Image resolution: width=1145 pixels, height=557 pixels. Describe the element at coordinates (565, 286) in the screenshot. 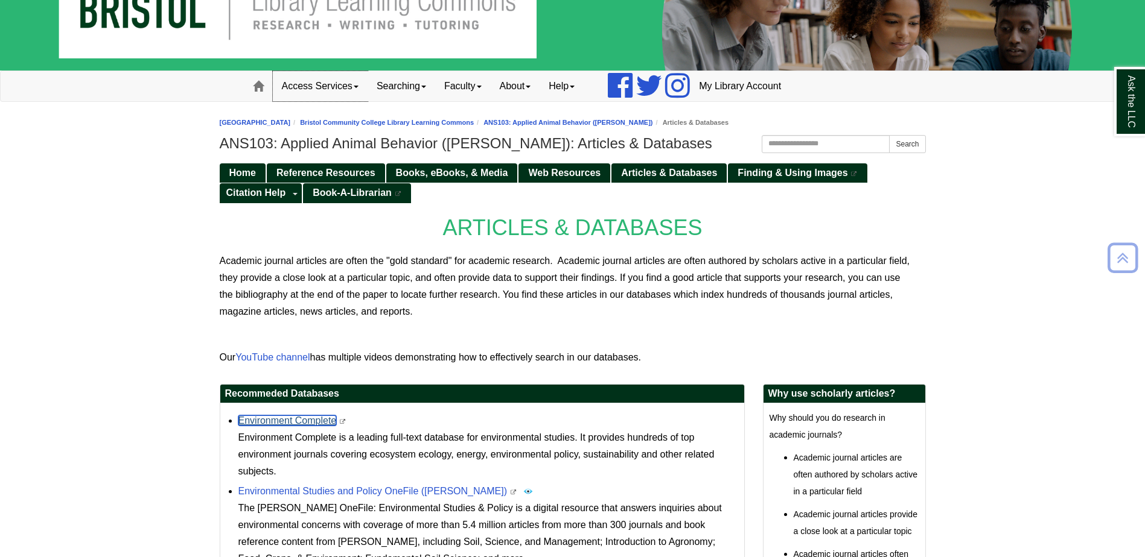

I see `span: Academic journal articles are often the "gold standard" for academic research. Academic journal a...` at that location.